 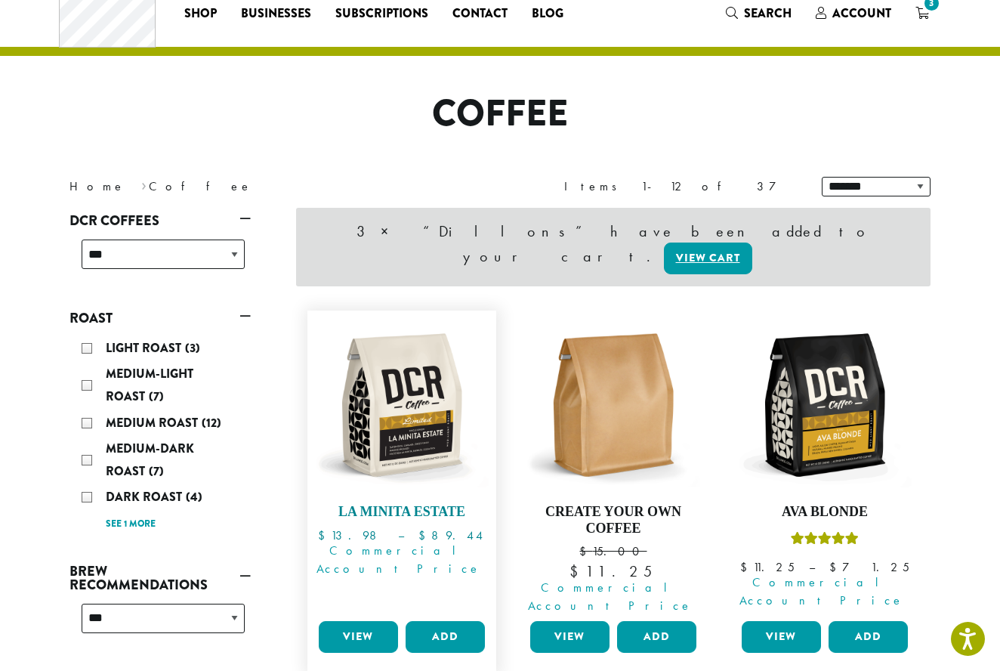 I want to click on h1: Coffee, so click(x=500, y=114).